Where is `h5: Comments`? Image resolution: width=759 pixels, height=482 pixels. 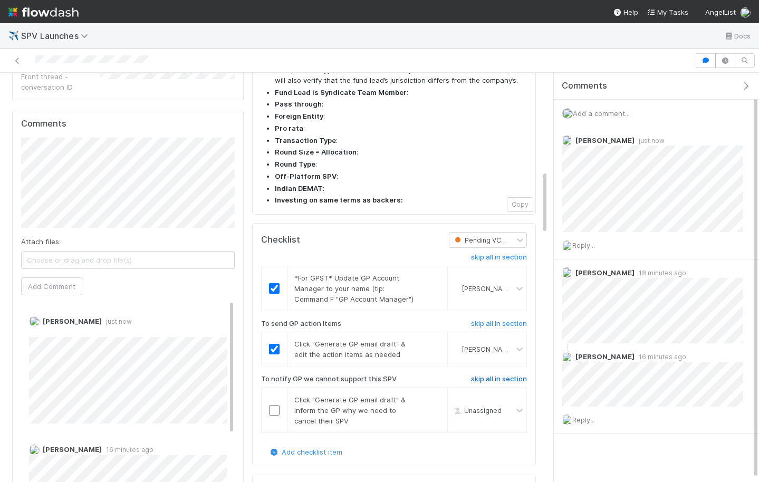 h5: Comments is located at coordinates (128, 124).